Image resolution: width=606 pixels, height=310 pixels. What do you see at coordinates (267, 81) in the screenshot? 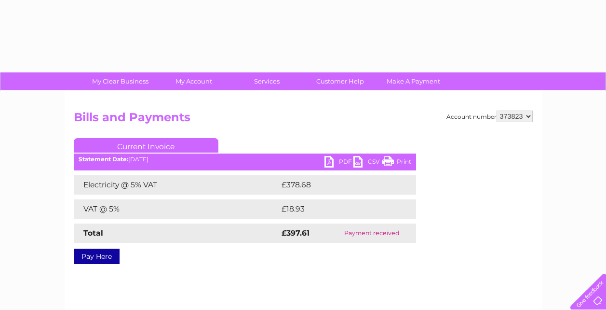
I see `a: Services` at bounding box center [267, 81].